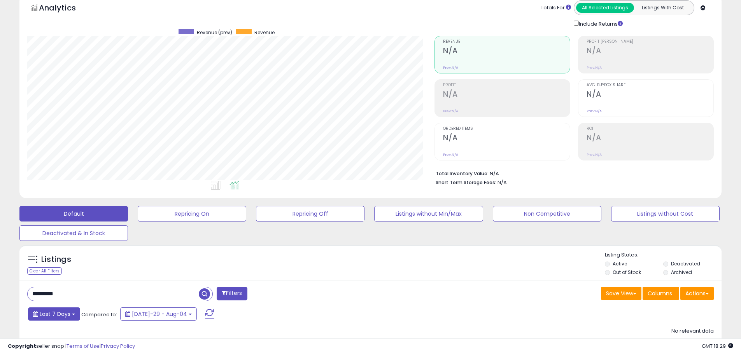  What do you see at coordinates (507, 85) in the screenshot?
I see `span: Profit` at bounding box center [507, 85].